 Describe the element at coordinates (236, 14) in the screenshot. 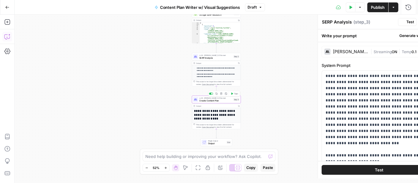

I see `div: Step 1` at that location.